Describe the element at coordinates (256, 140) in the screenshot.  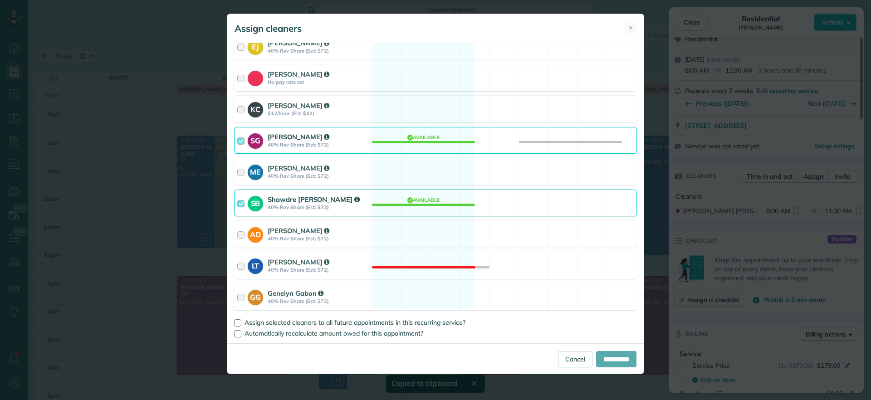
I see `strong: SG` at that location.